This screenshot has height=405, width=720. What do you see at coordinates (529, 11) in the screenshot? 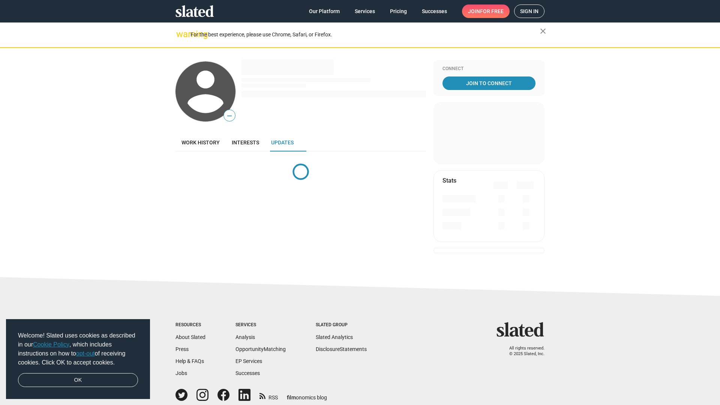
I see `span: Sign in` at bounding box center [529, 11].